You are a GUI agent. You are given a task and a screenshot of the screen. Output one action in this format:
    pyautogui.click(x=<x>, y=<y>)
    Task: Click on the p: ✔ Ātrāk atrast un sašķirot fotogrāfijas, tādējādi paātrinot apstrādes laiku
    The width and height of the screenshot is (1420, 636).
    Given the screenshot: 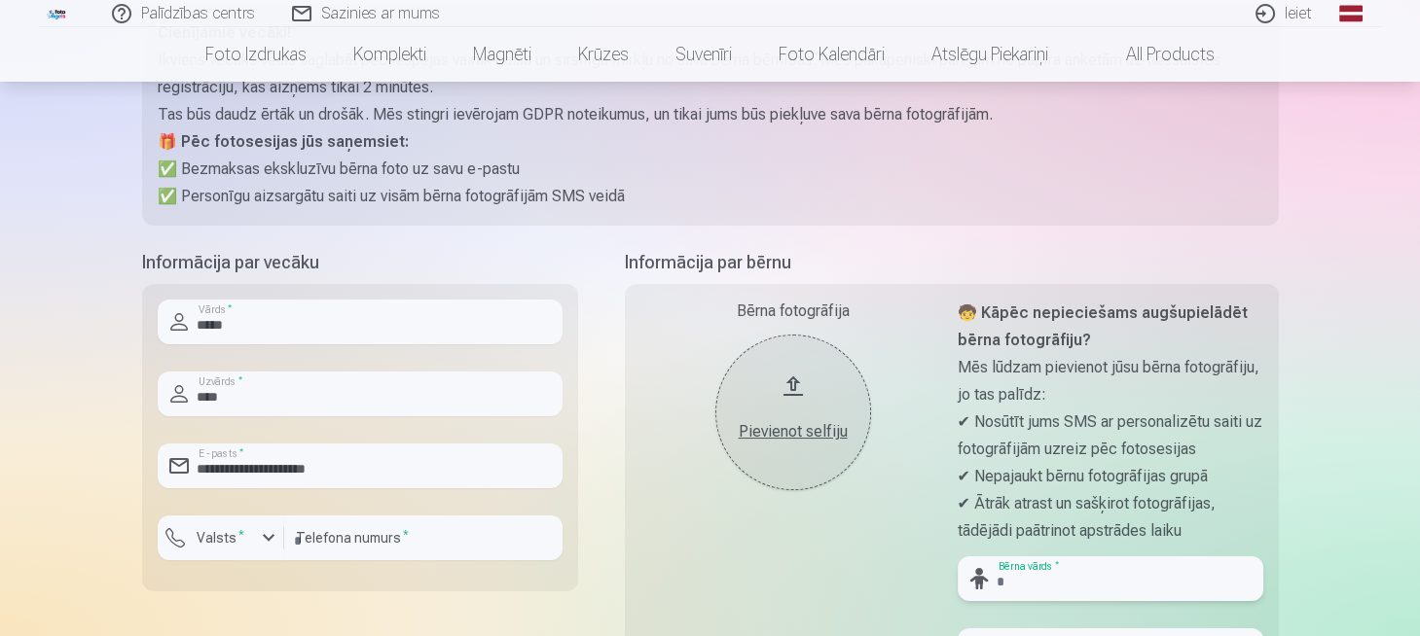 What is the action you would take?
    pyautogui.click(x=1110, y=518)
    